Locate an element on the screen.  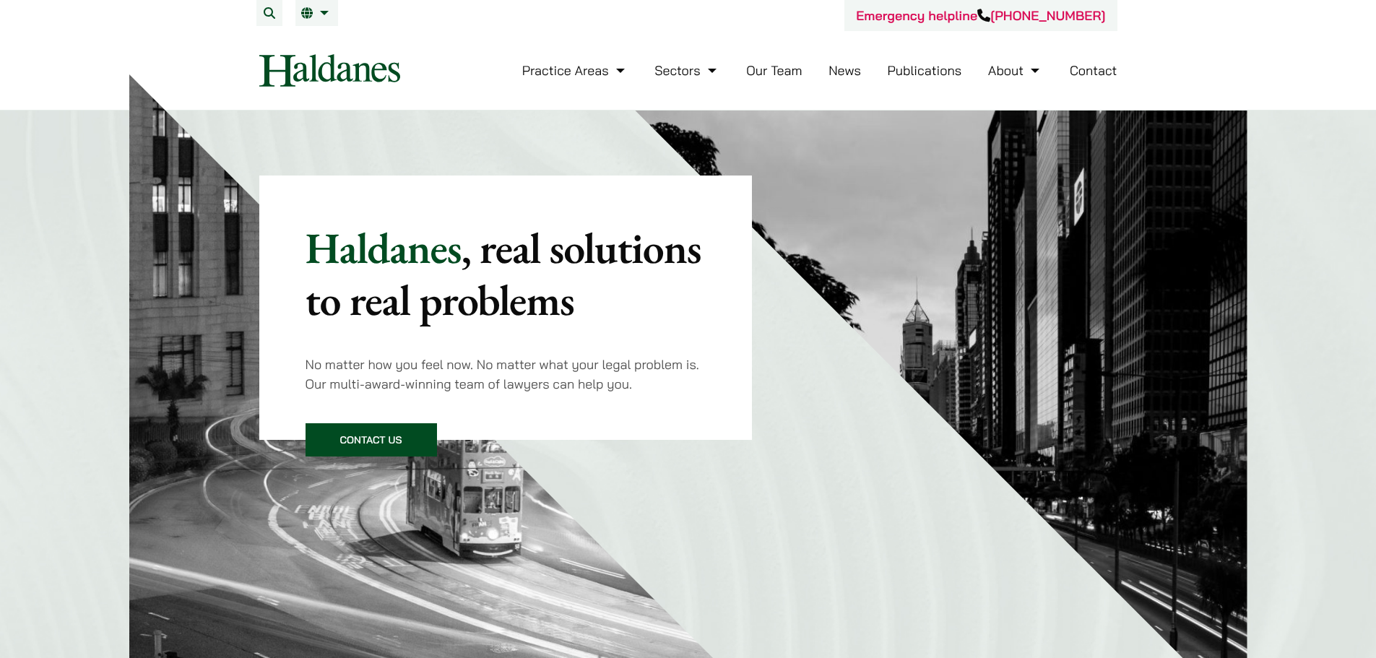
a: About is located at coordinates (1016, 70).